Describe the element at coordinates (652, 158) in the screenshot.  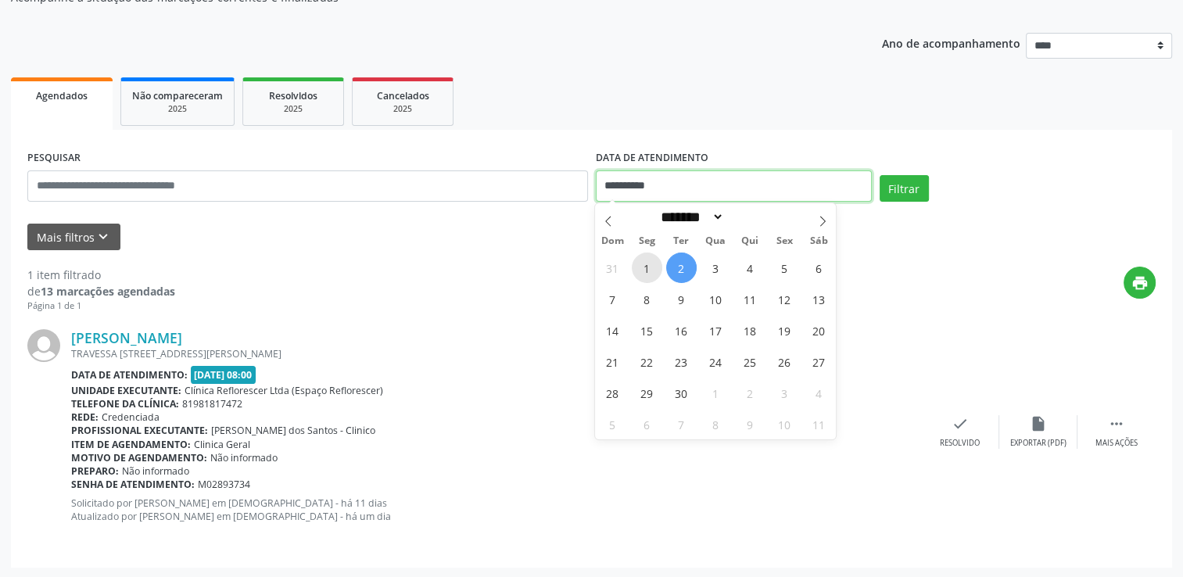
I see `label: DATA DE ATENDIMENTO` at that location.